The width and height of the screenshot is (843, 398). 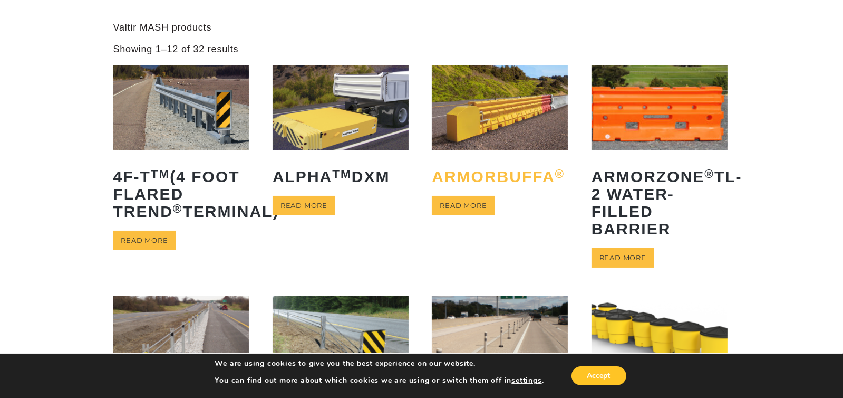 I want to click on a: Read more about “ArmorBuffa®”, so click(x=463, y=205).